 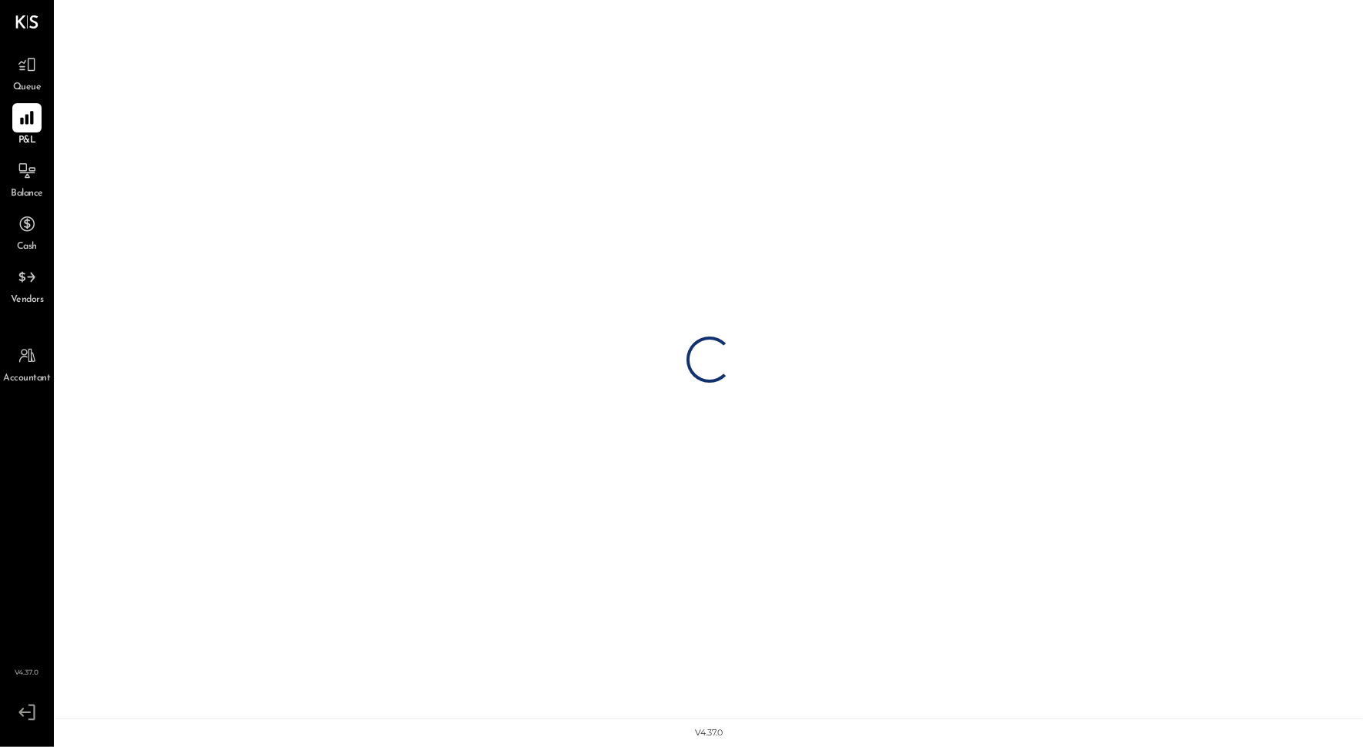 I want to click on span: Balance, so click(x=27, y=194).